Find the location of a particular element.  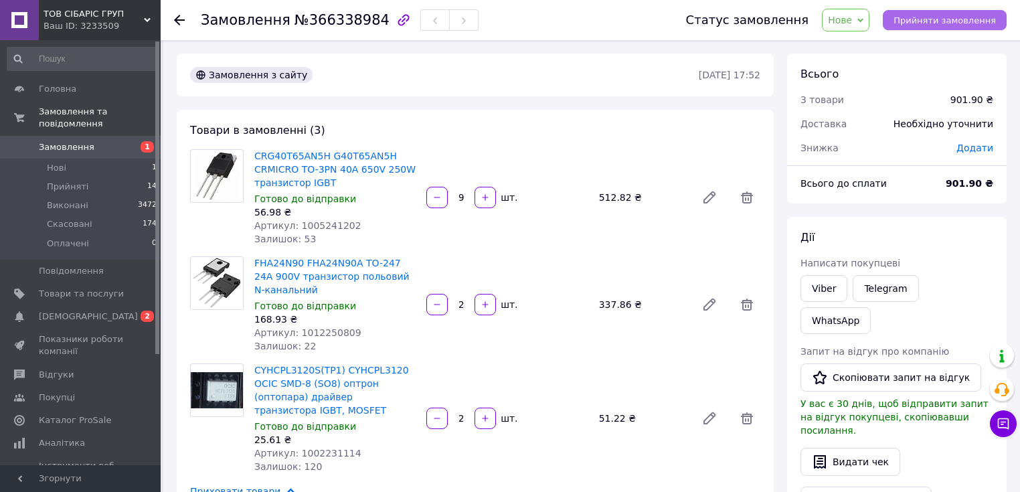

span: Прийняті is located at coordinates (68, 187).